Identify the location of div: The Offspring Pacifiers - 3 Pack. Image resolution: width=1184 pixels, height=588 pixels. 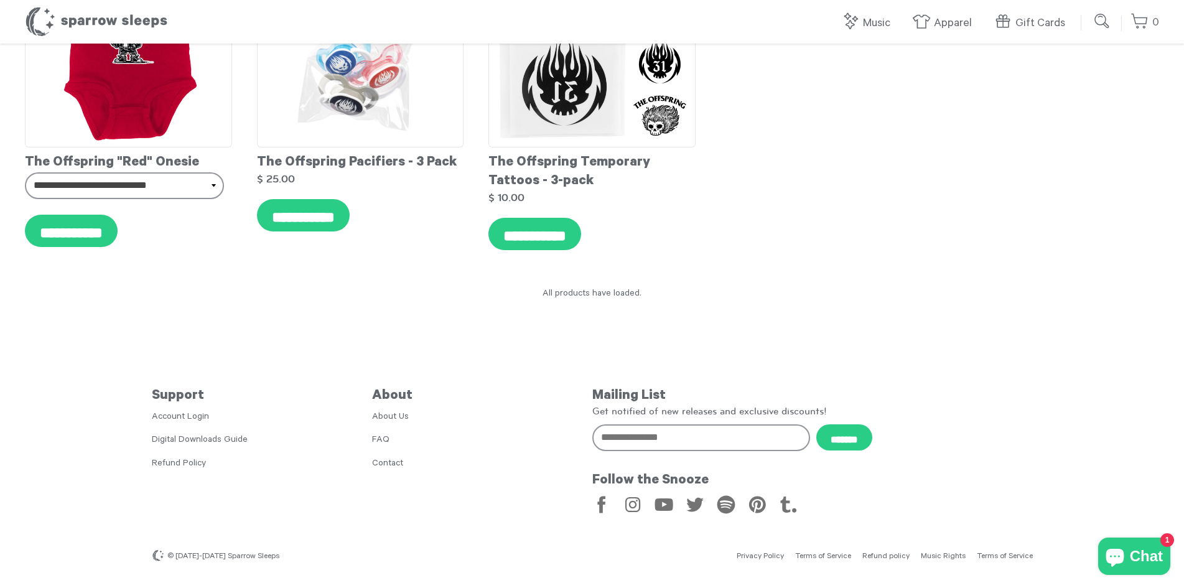
(360, 160).